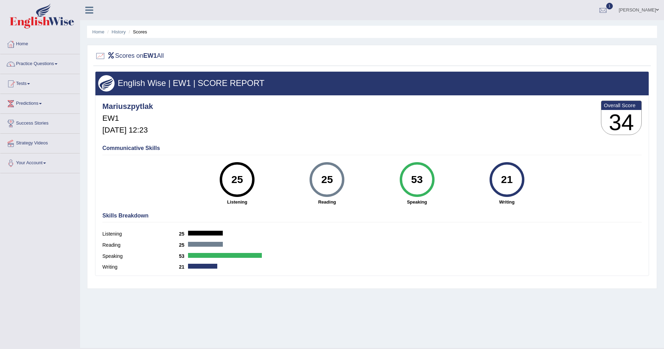 The height and width of the screenshot is (349, 664). Describe the element at coordinates (40, 83) in the screenshot. I see `a: Tests` at that location.